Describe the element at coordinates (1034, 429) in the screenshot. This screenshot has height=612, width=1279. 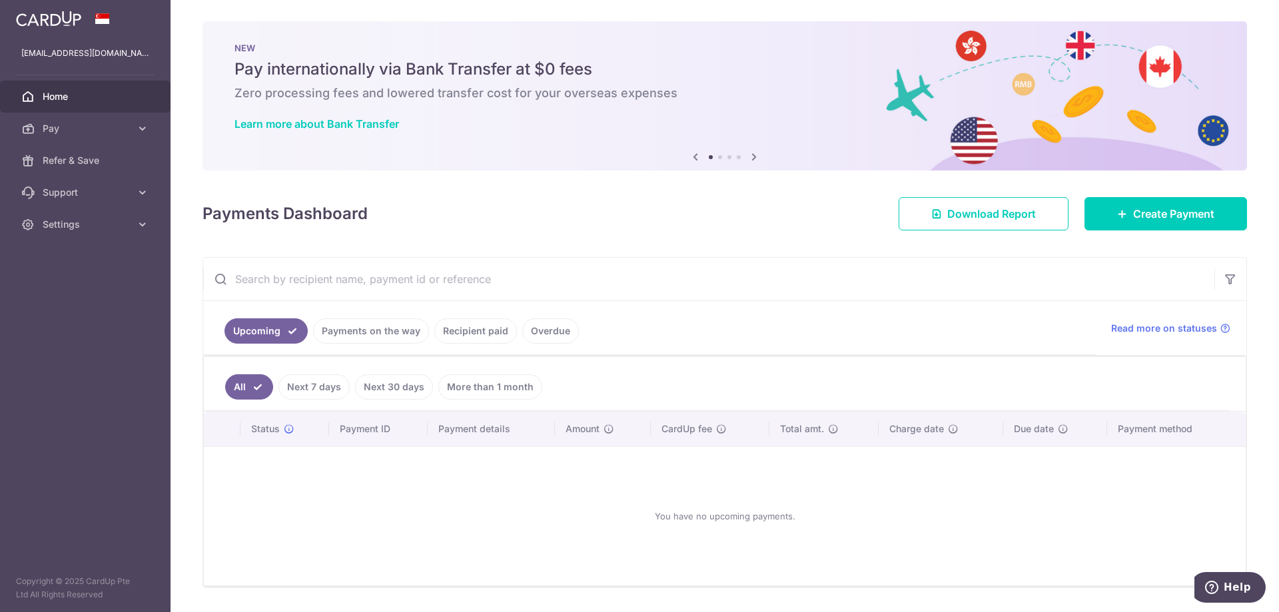
I see `span: Due date` at that location.